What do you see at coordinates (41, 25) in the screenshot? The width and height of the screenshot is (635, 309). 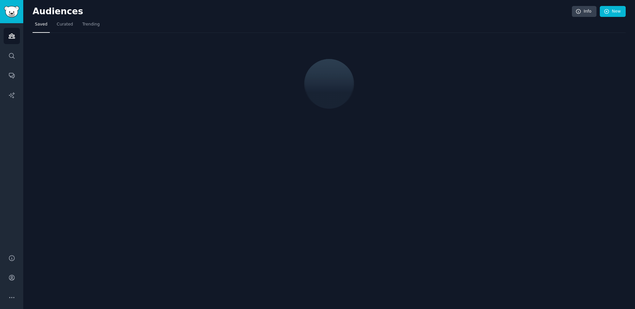 I see `span: Saved` at bounding box center [41, 25].